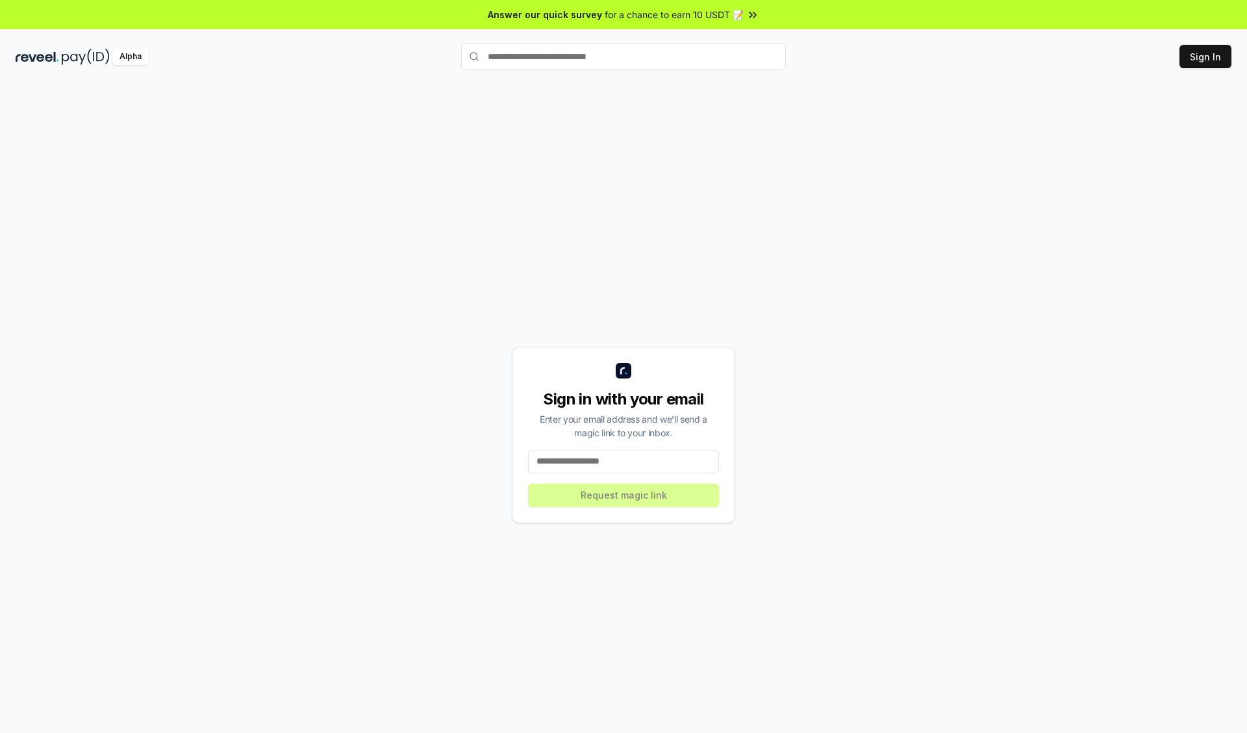  Describe the element at coordinates (623, 426) in the screenshot. I see `div: Enter your email address and we’ll send a magic link to your inbox.` at that location.